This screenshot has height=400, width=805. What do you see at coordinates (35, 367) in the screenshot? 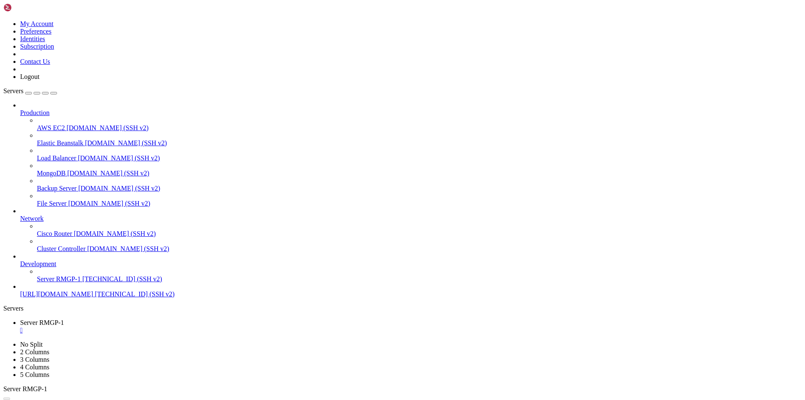
I see `a: 4 Columns` at bounding box center [35, 367].